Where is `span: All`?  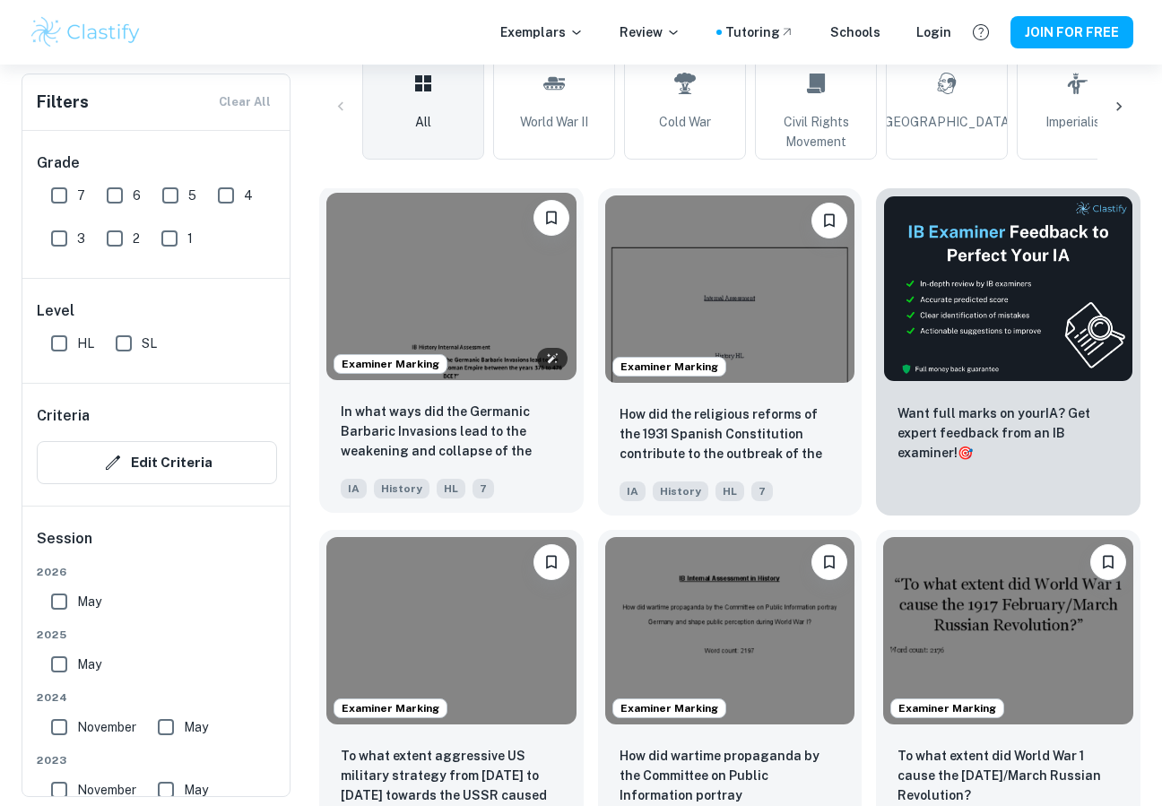 span: All is located at coordinates (423, 122).